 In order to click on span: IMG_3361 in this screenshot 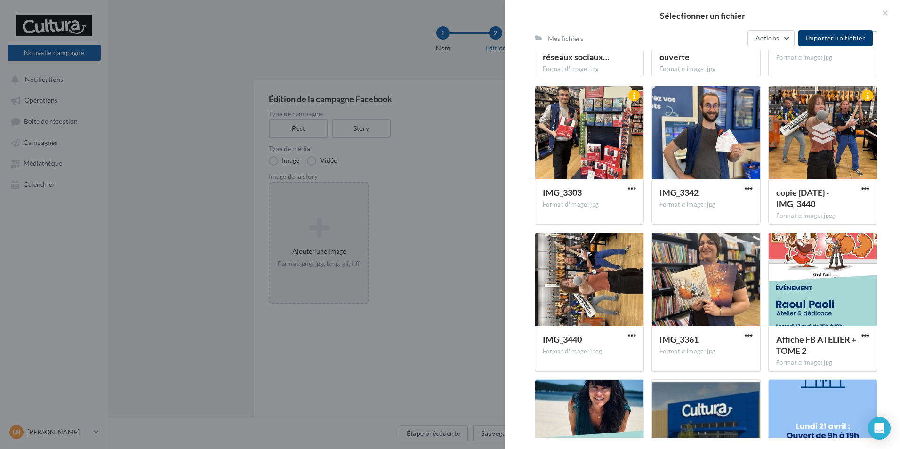, I will do `click(679, 339)`.